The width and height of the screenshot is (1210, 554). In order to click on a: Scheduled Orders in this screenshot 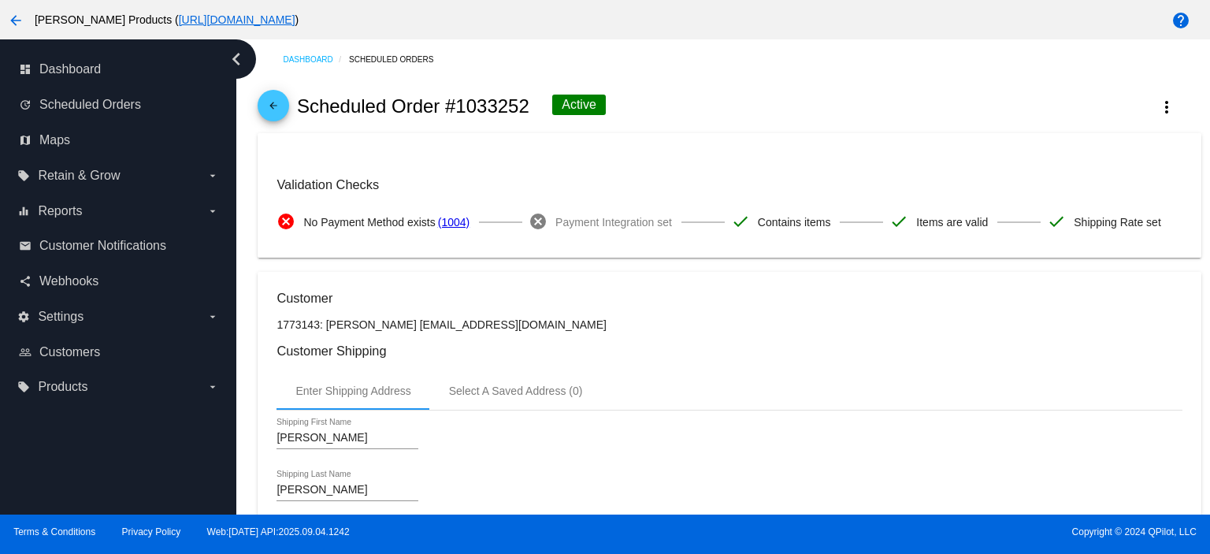, I will do `click(398, 59)`.